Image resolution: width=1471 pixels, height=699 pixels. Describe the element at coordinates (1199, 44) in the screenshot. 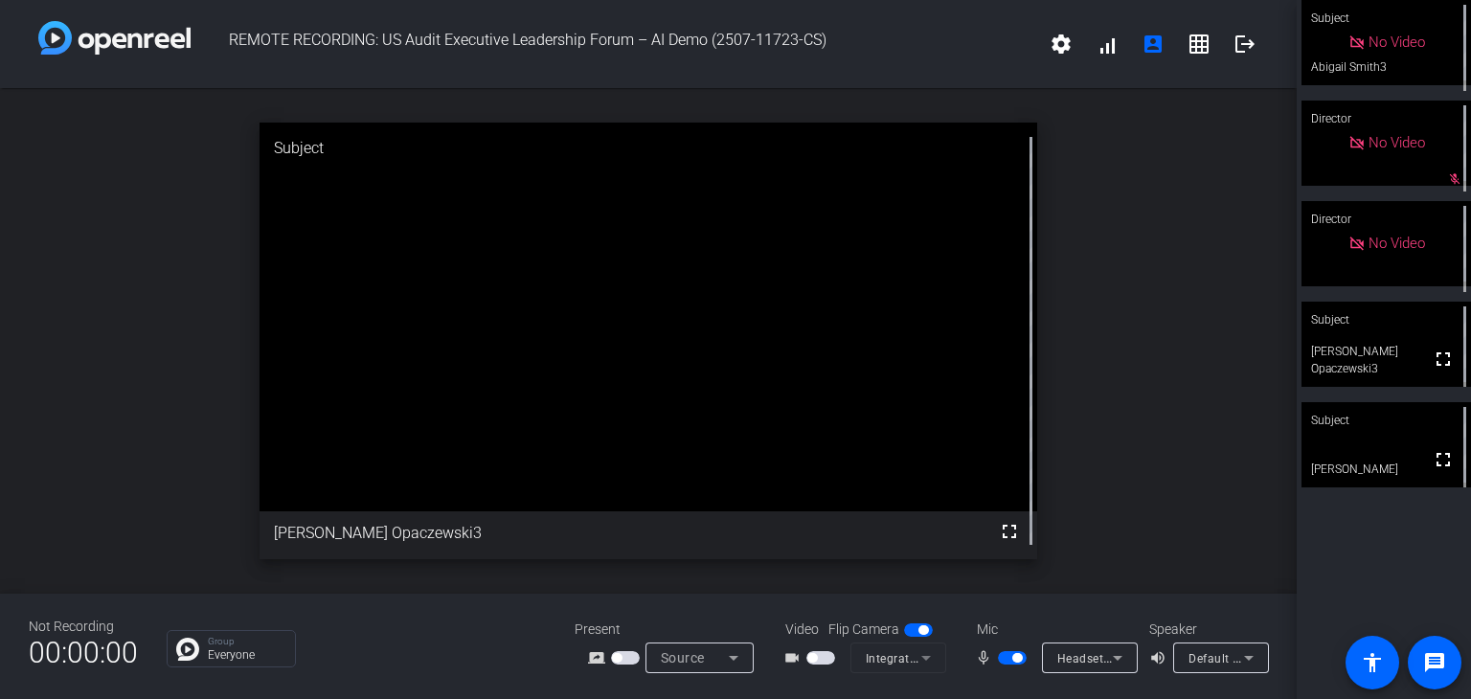

I see `mat-icon: grid_on` at that location.